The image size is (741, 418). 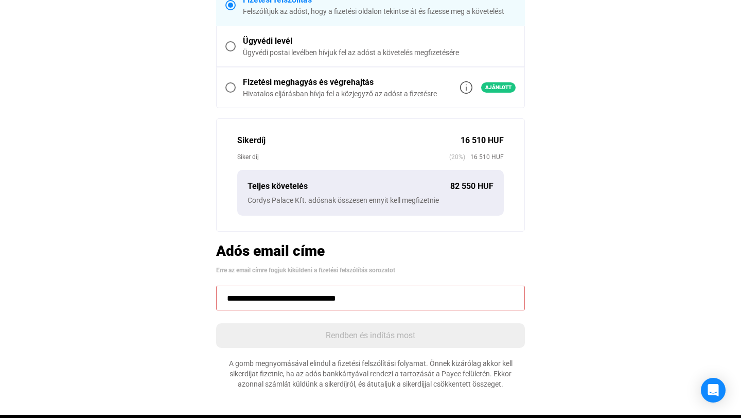 I want to click on div: Fizetési meghagyás és végrehajtás, so click(x=340, y=82).